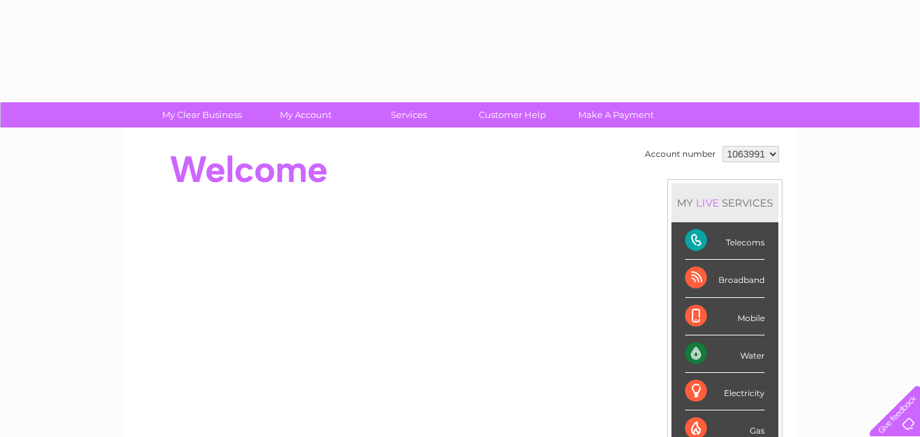 This screenshot has width=920, height=437. What do you see at coordinates (725, 202) in the screenshot?
I see `div: MY SERVICES` at bounding box center [725, 202].